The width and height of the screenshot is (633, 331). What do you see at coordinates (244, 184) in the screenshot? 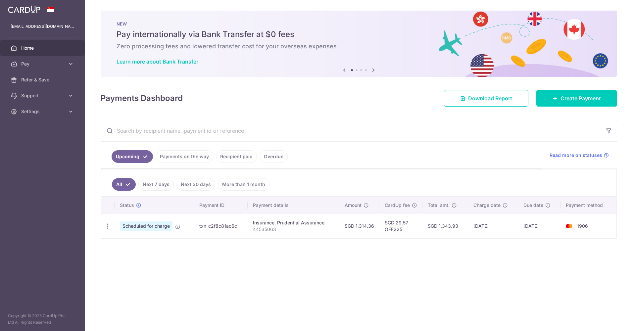
I see `a: More than 1 month` at bounding box center [244, 184].